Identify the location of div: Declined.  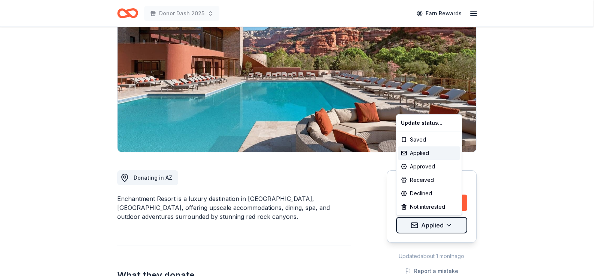
(429, 194).